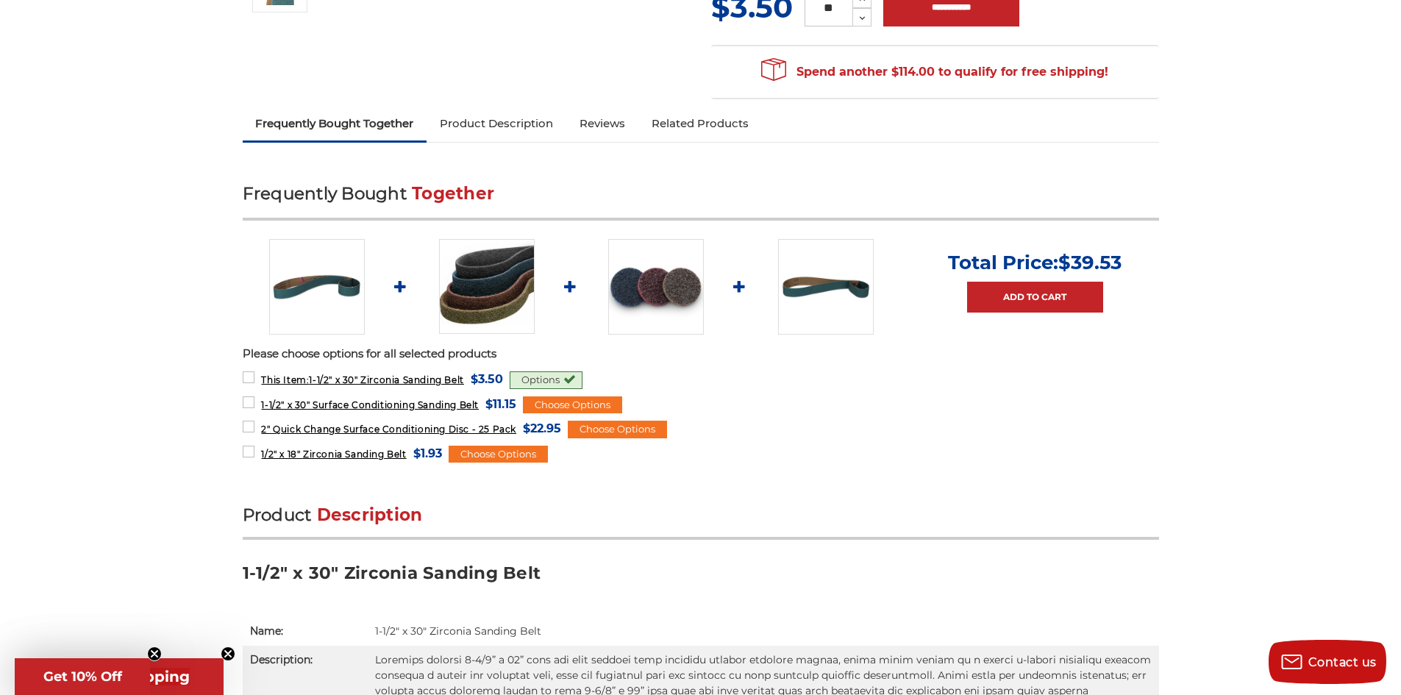  What do you see at coordinates (317, 287) in the screenshot?
I see `img: 1-1/2" x 30" Sanding Belt - Zirconia` at bounding box center [317, 287].